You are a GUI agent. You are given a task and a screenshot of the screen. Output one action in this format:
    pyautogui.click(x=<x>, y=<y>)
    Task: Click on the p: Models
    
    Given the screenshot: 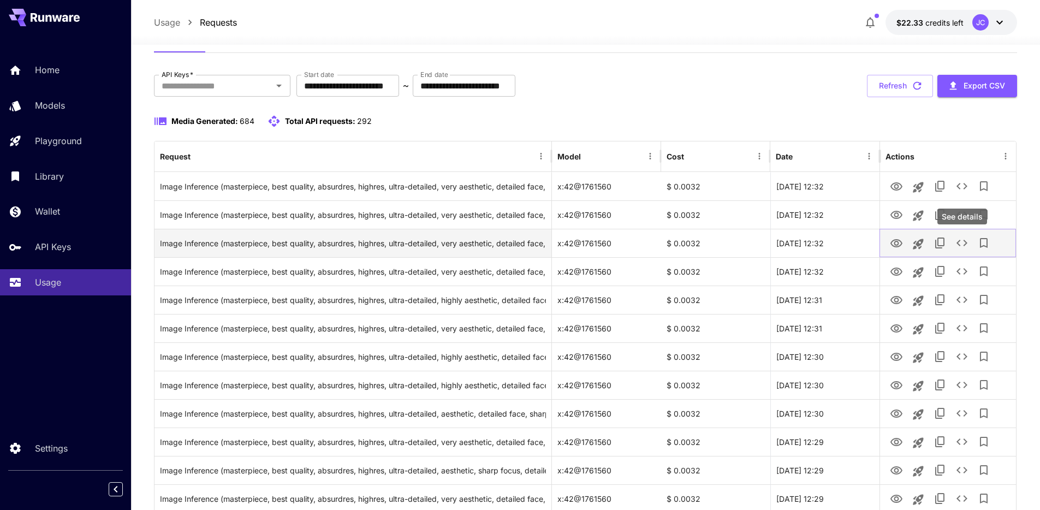 What is the action you would take?
    pyautogui.click(x=50, y=105)
    